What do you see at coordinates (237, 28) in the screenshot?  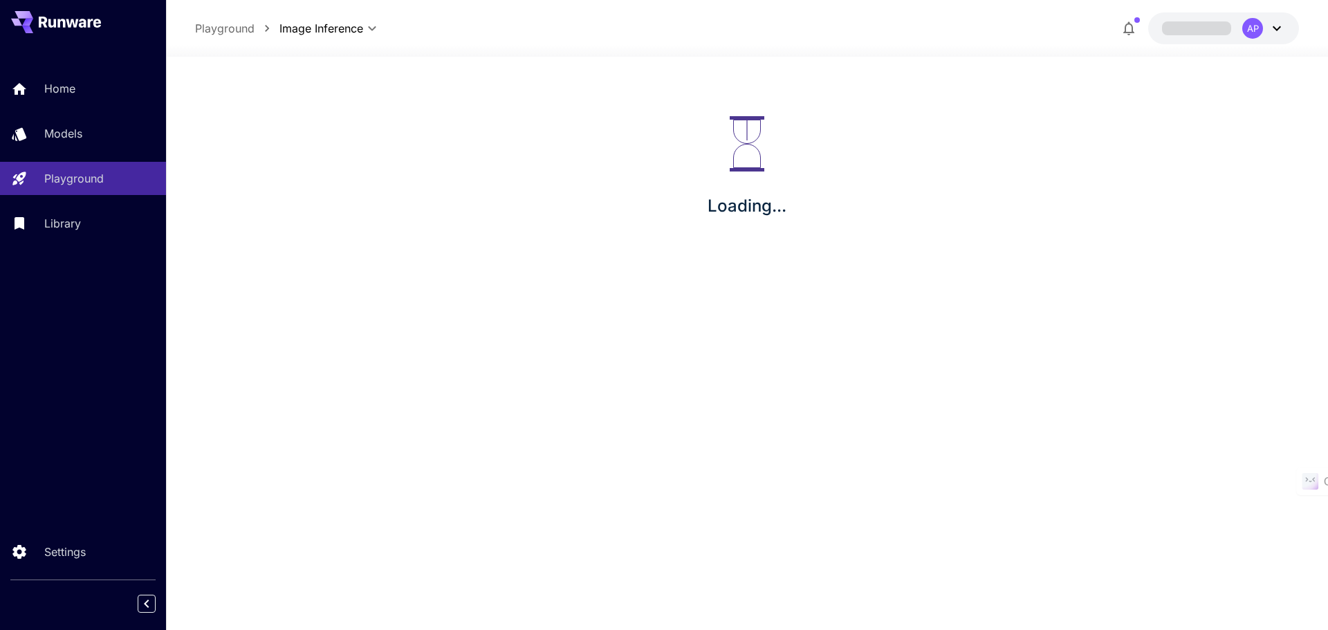 I see `nav: breadcrumb` at bounding box center [237, 28].